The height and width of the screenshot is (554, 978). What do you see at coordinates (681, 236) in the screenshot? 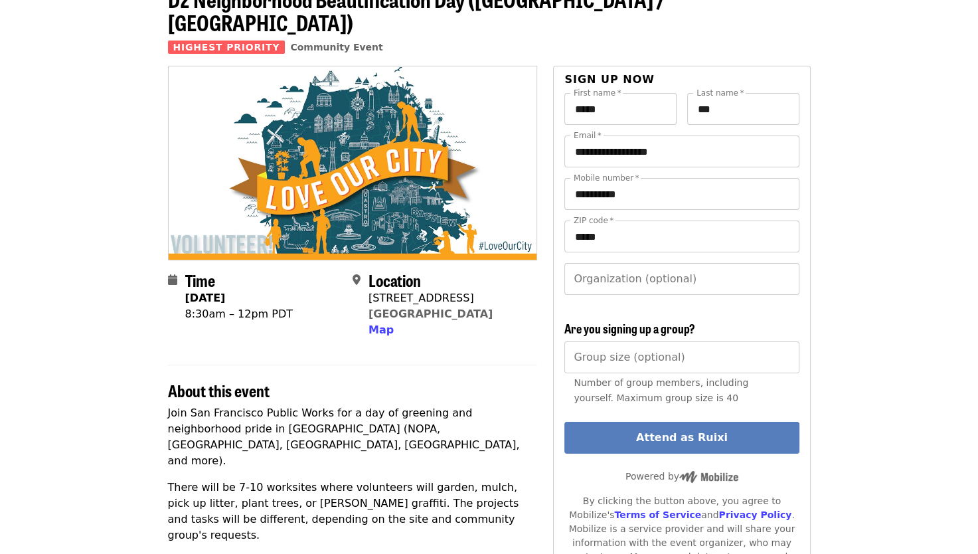
I see `input: ZIP code` at bounding box center [681, 236].